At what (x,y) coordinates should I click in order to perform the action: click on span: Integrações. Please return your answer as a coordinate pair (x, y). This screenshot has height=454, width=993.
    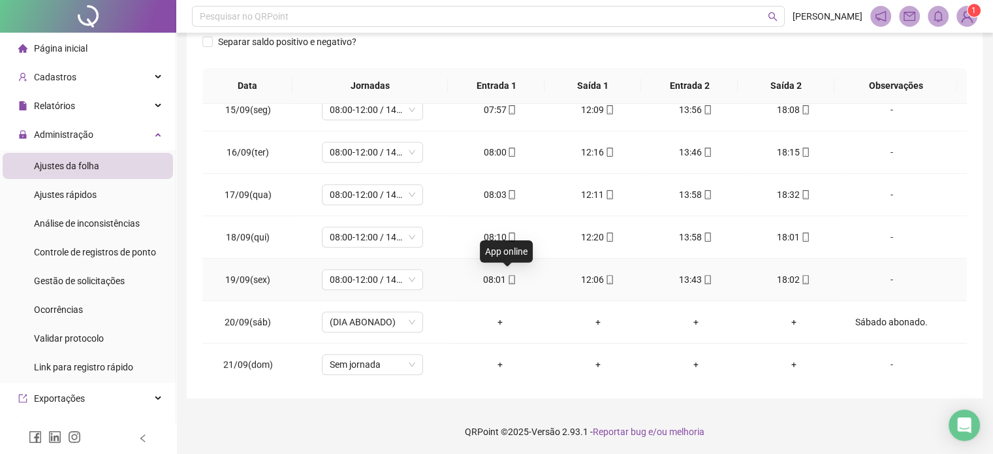
    Looking at the image, I should click on (58, 427).